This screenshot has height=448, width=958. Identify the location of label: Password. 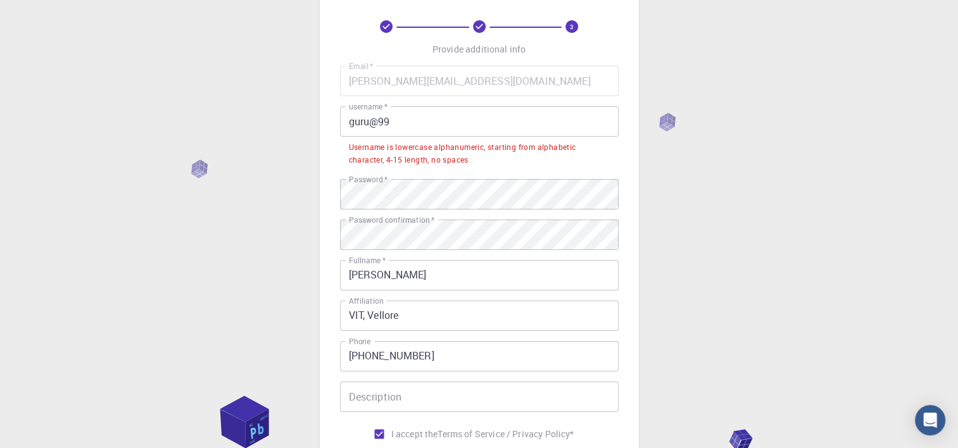
(368, 179).